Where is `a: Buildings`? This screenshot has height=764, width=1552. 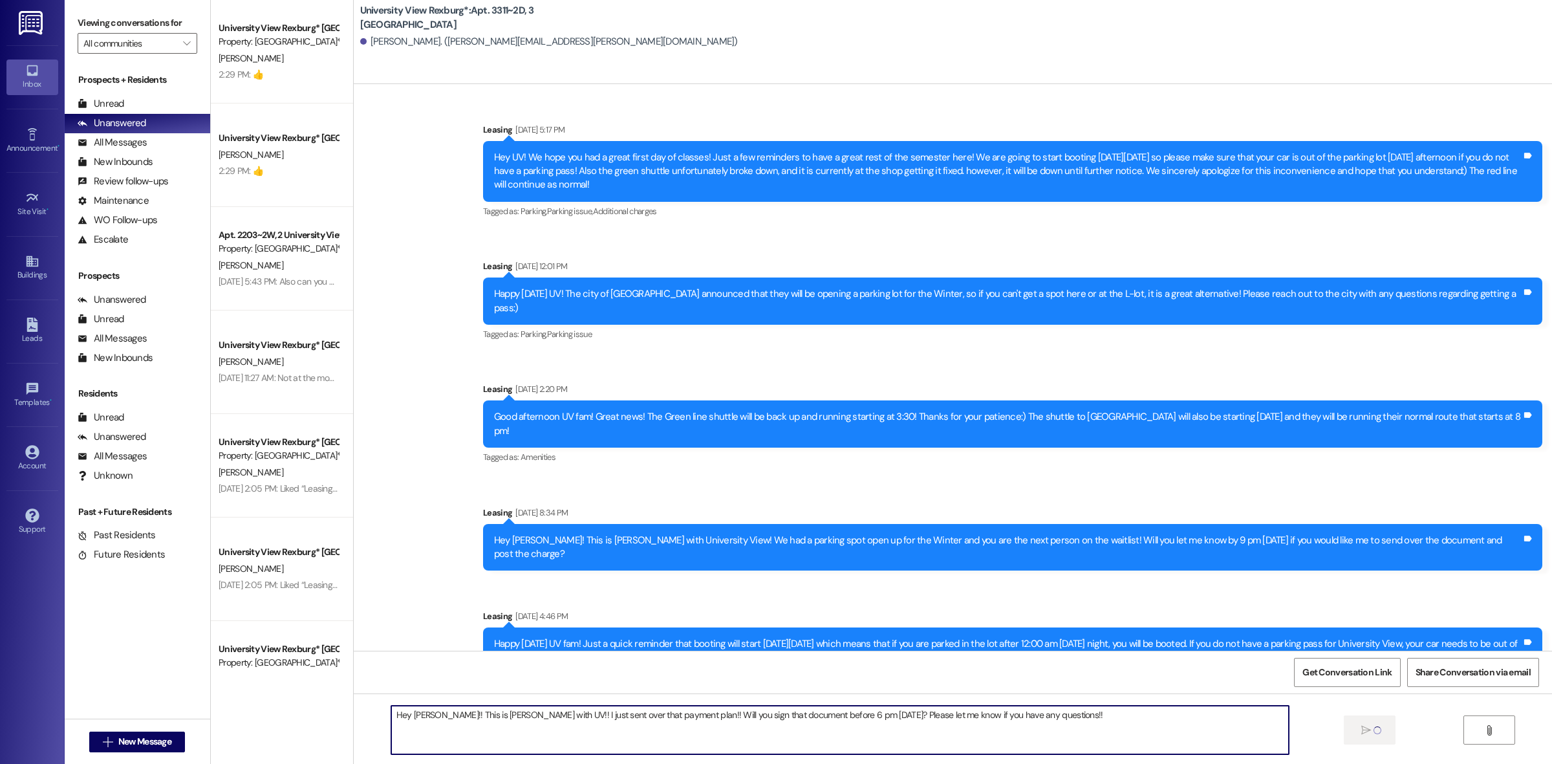
a: Buildings is located at coordinates (32, 268).